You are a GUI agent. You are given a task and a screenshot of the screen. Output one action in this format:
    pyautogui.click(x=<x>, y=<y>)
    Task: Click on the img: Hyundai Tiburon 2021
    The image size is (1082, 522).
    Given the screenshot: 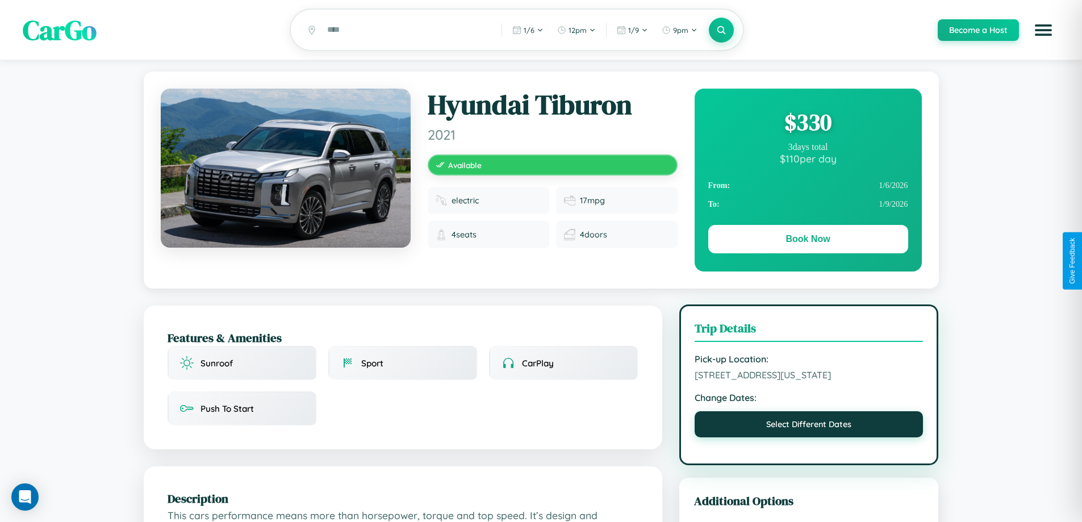 What is the action you would take?
    pyautogui.click(x=286, y=168)
    